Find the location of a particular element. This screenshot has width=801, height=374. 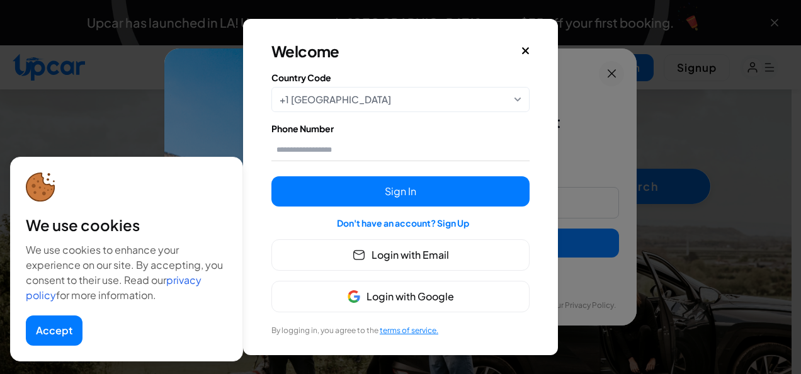

button: Accept is located at coordinates (54, 331).